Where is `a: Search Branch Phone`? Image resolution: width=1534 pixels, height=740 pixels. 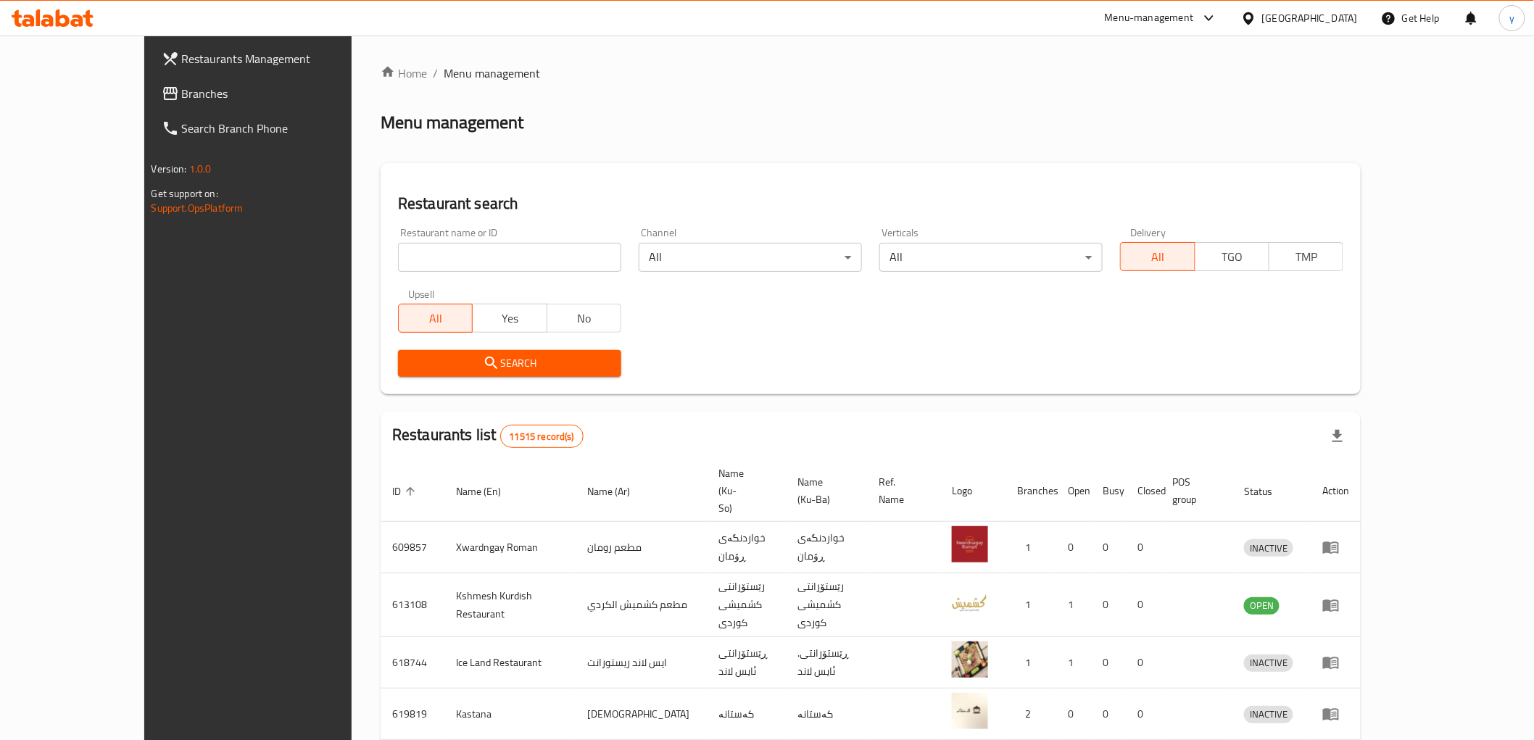 a: Search Branch Phone is located at coordinates (275, 128).